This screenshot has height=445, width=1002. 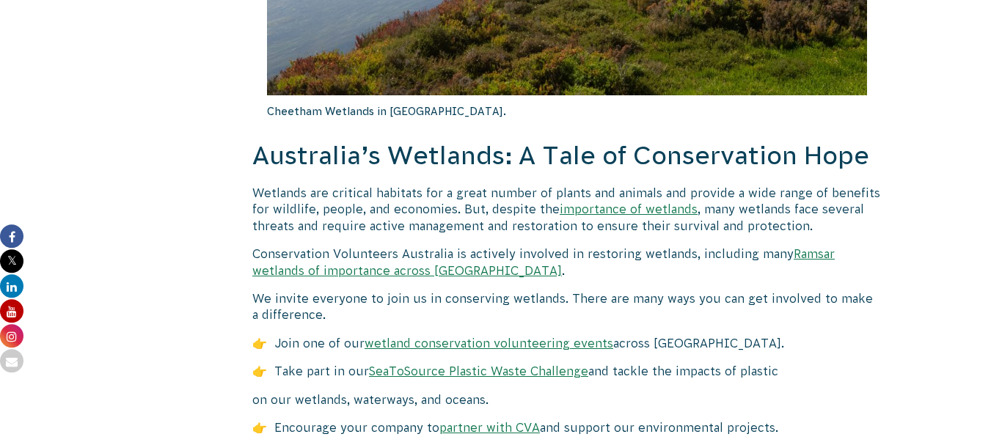 I want to click on a: importance of wetlands, so click(x=629, y=209).